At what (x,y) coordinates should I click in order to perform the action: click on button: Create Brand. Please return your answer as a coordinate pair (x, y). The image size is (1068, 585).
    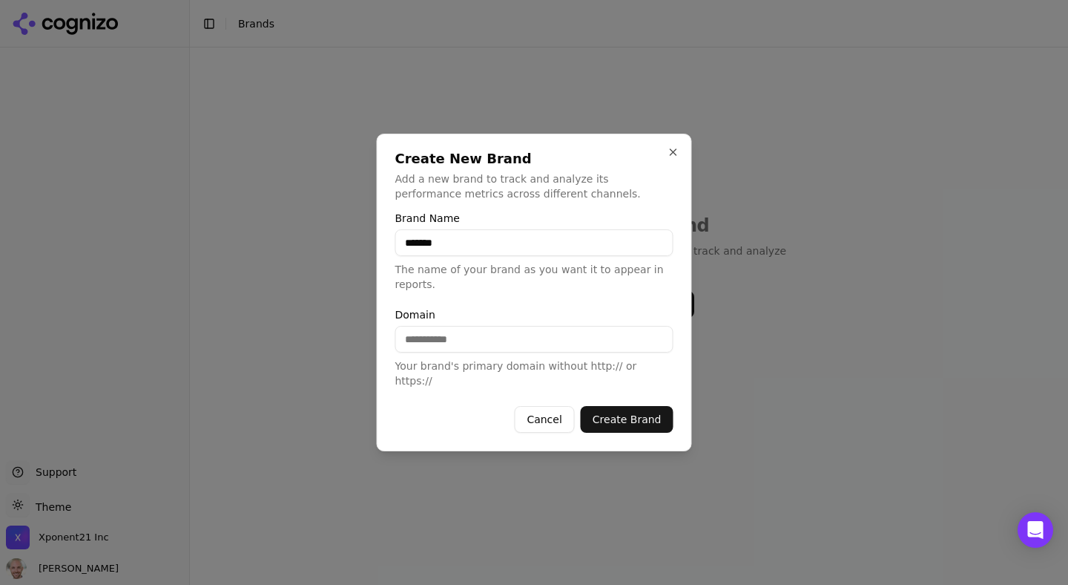
    Looking at the image, I should click on (627, 419).